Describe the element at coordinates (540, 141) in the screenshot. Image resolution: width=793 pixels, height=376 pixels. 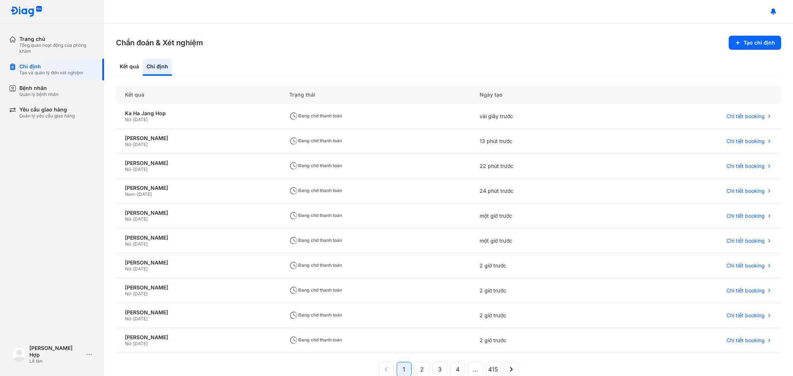
I see `div: 13 phút trước` at that location.